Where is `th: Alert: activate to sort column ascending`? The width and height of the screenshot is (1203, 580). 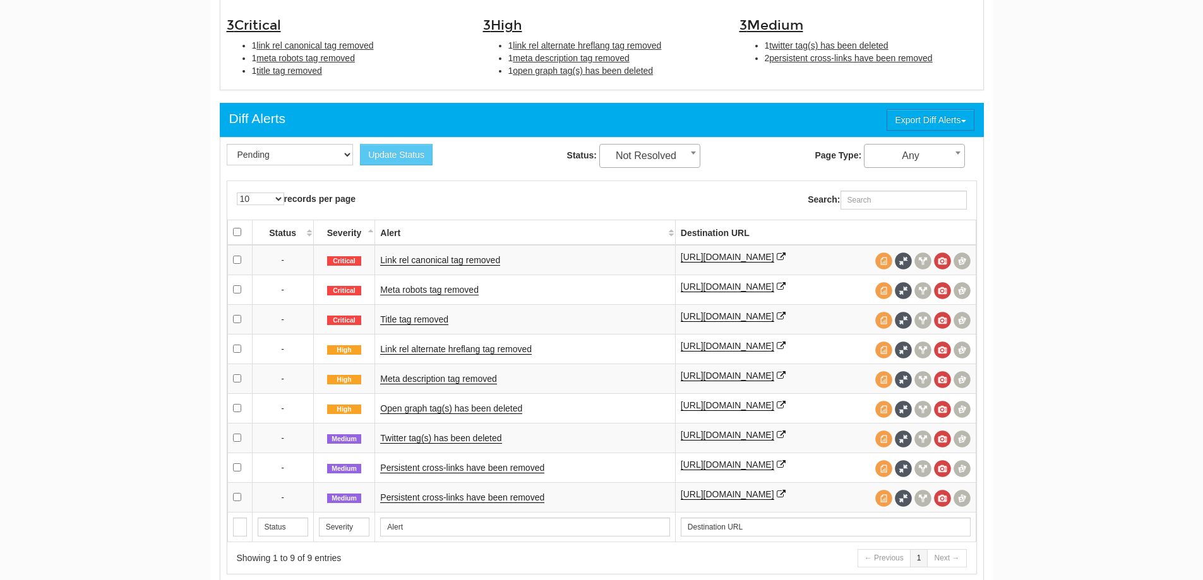 th: Alert: activate to sort column ascending is located at coordinates (525, 232).